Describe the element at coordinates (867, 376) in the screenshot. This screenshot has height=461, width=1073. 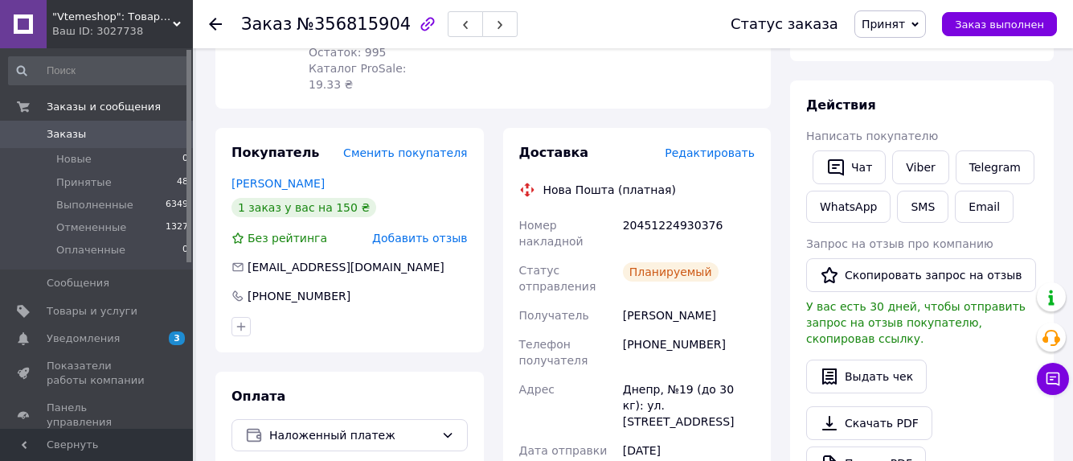
I see `button: Выдать чек` at that location.